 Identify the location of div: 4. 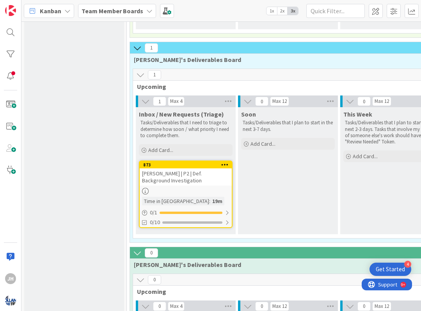
(408, 264).